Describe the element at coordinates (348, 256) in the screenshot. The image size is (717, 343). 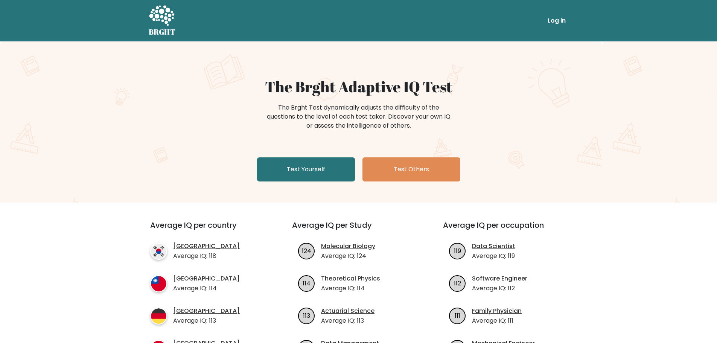
I see `p: Average IQ: 124` at that location.